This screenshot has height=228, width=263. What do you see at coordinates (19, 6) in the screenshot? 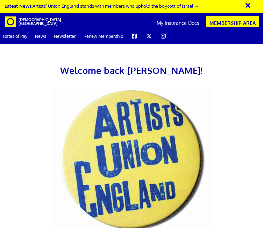
I see `strong: Latest News:` at bounding box center [19, 6].